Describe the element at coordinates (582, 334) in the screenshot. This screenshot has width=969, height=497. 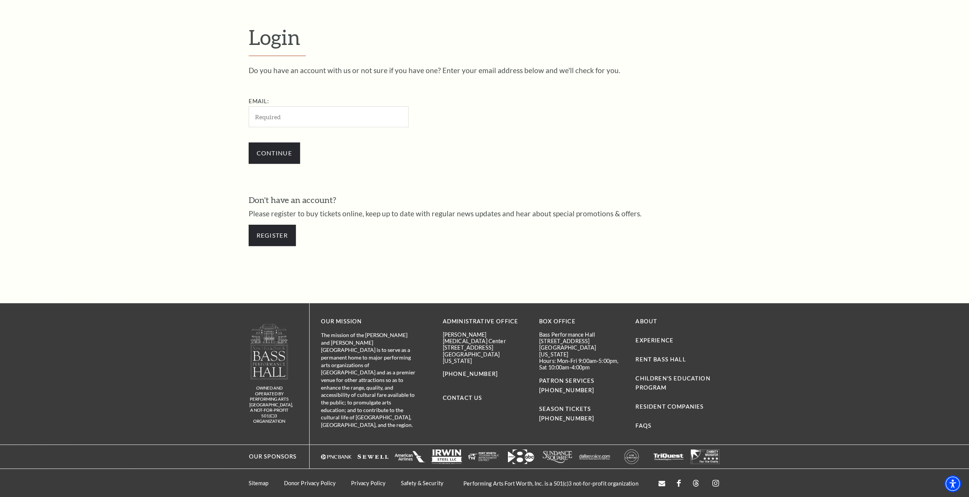
I see `p: Bass Performance Hall` at that location.